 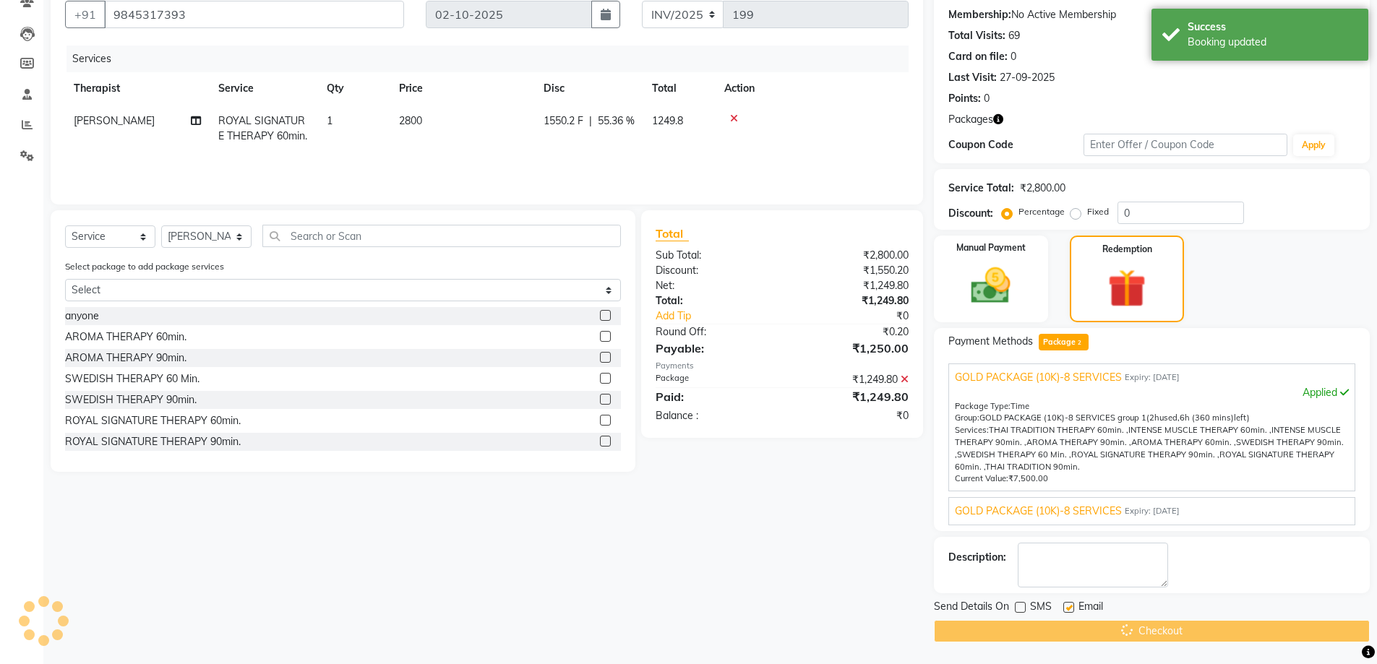 I want to click on span: Services:, so click(x=972, y=430).